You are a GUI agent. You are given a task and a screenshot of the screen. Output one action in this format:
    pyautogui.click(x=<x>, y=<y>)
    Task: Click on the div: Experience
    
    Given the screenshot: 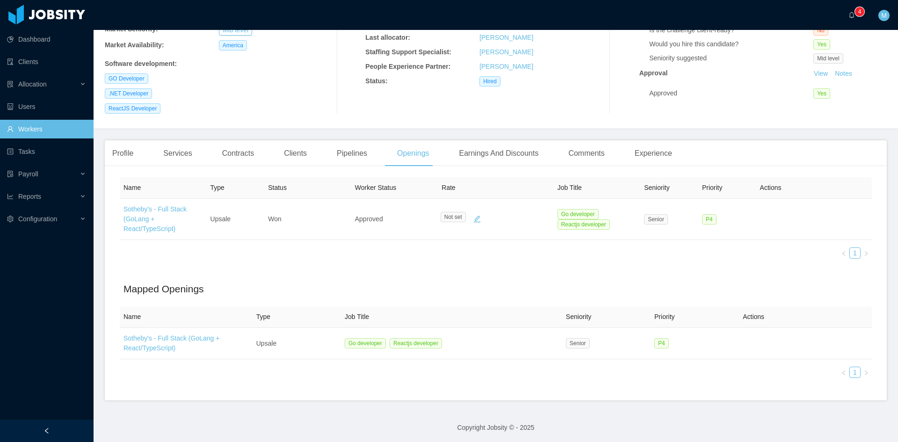 What is the action you would take?
    pyautogui.click(x=654, y=153)
    